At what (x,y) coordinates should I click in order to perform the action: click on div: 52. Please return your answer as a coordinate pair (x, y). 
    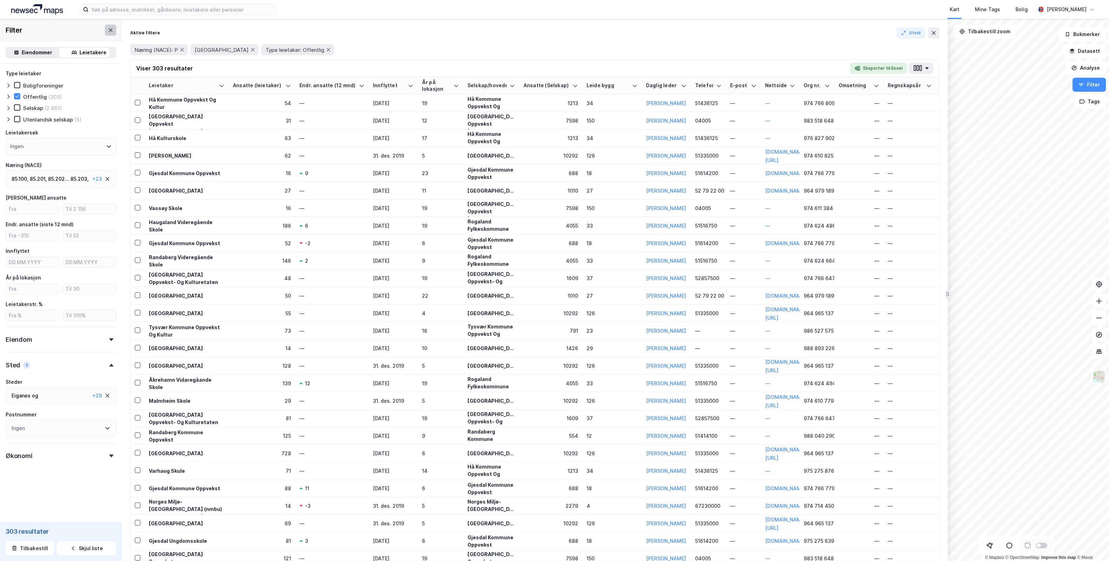
    Looking at the image, I should click on (262, 243).